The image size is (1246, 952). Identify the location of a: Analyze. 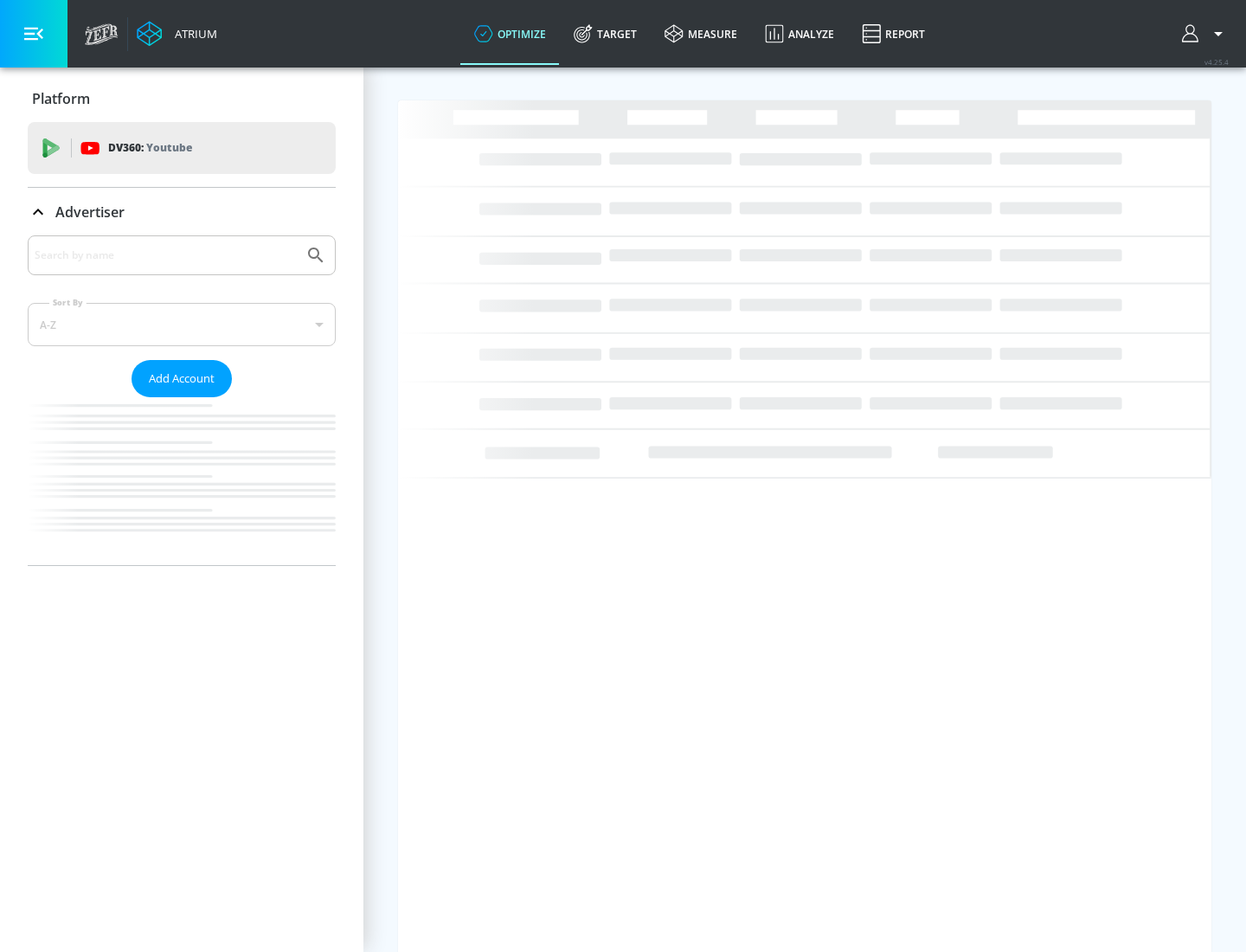
(800, 34).